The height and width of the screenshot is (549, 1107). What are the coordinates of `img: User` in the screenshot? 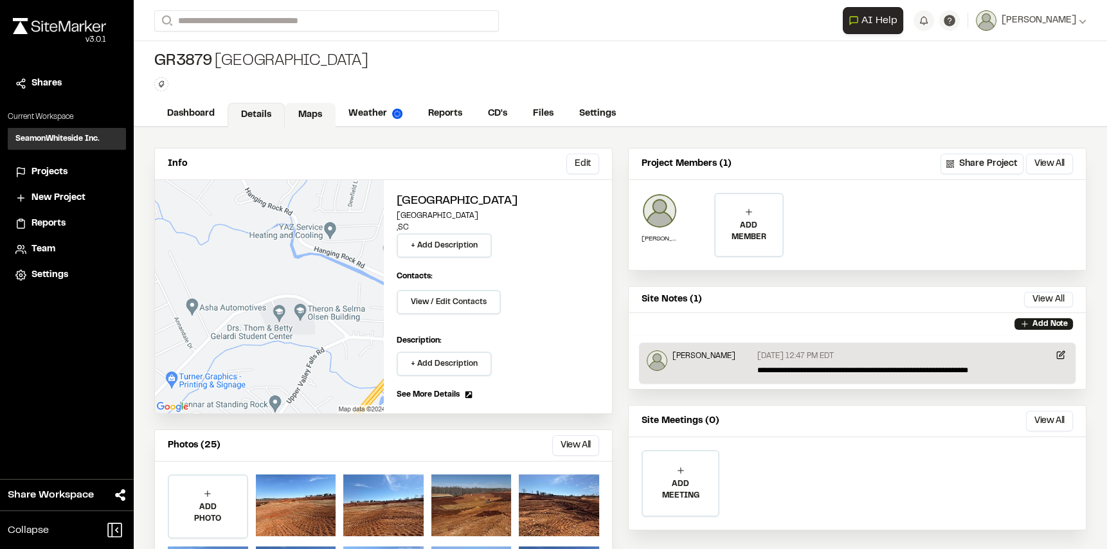 It's located at (986, 21).